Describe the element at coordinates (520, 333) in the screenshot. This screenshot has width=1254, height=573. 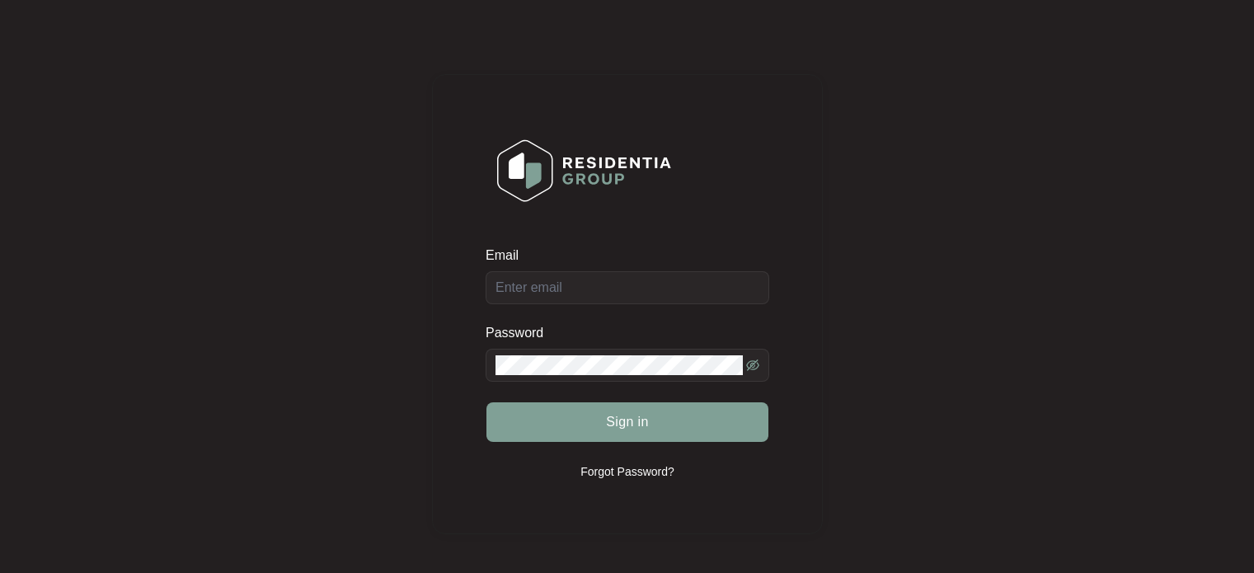
I see `label: Password` at that location.